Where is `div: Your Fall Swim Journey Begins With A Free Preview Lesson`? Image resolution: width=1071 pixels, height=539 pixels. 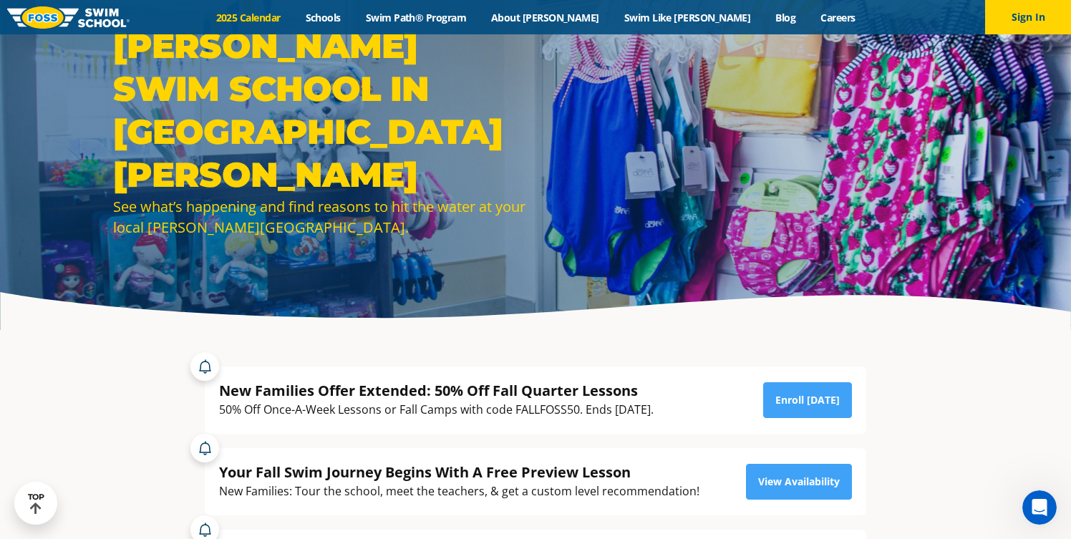 div: Your Fall Swim Journey Begins With A Free Preview Lesson is located at coordinates (459, 472).